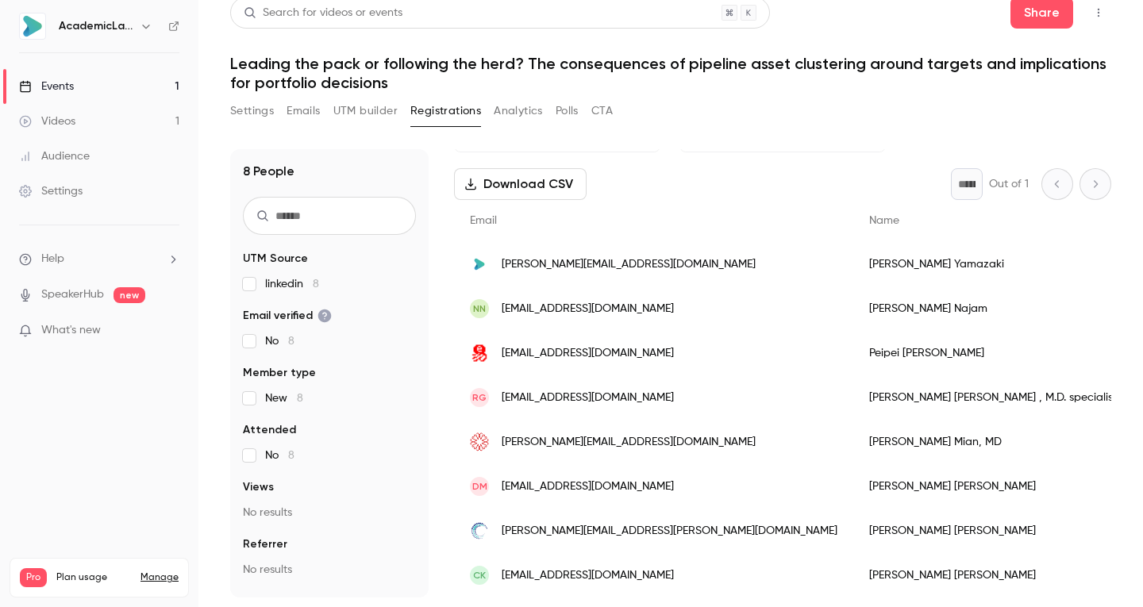  I want to click on button: Polls, so click(567, 111).